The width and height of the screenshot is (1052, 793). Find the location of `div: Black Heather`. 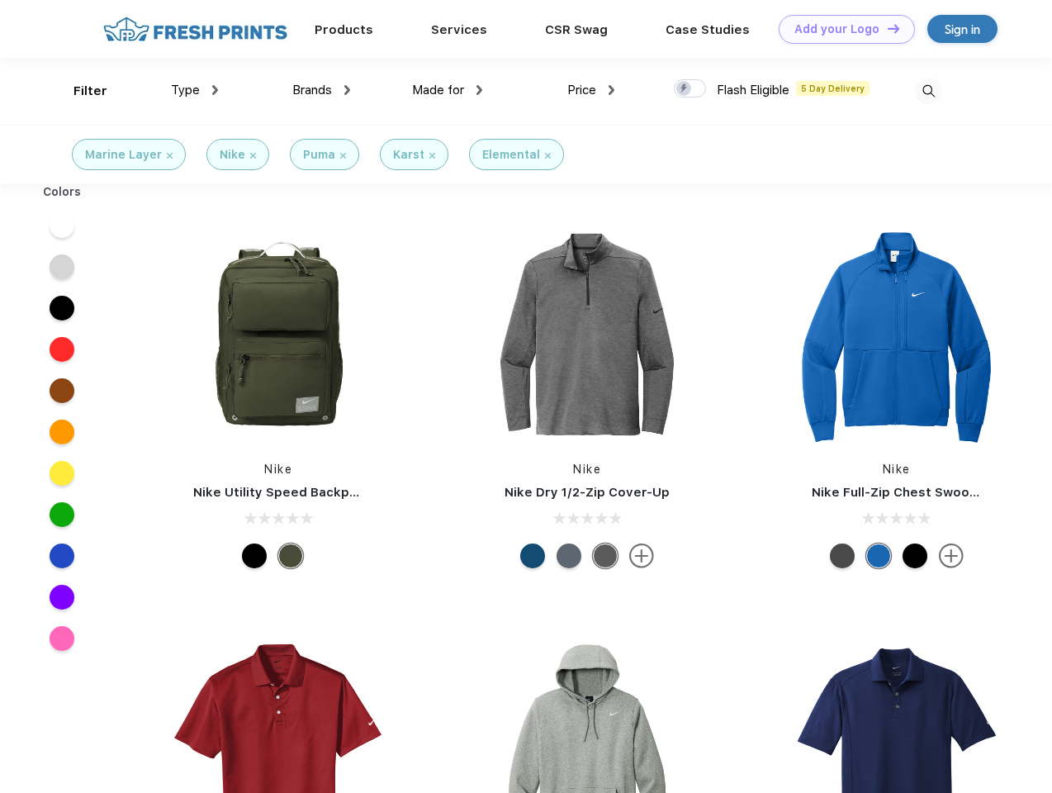

div: Black Heather is located at coordinates (605, 556).